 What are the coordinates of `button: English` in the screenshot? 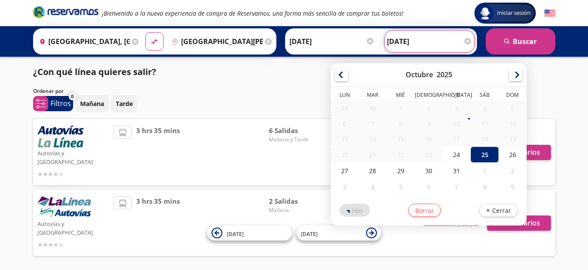 It's located at (550, 13).